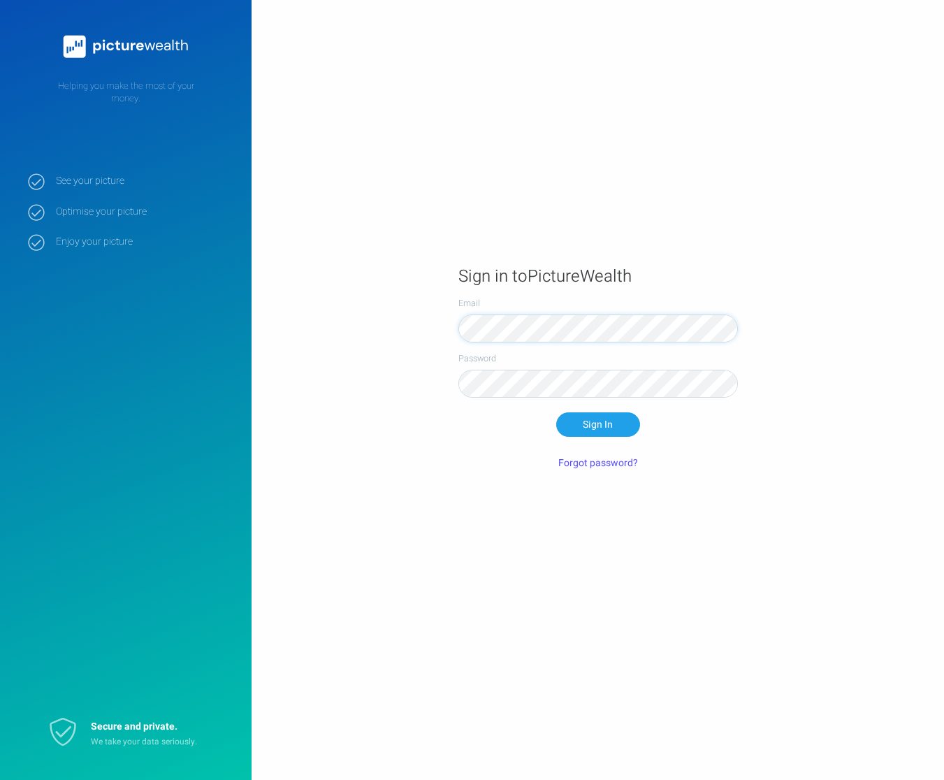  Describe the element at coordinates (126, 47) in the screenshot. I see `img: PictureWealth` at that location.